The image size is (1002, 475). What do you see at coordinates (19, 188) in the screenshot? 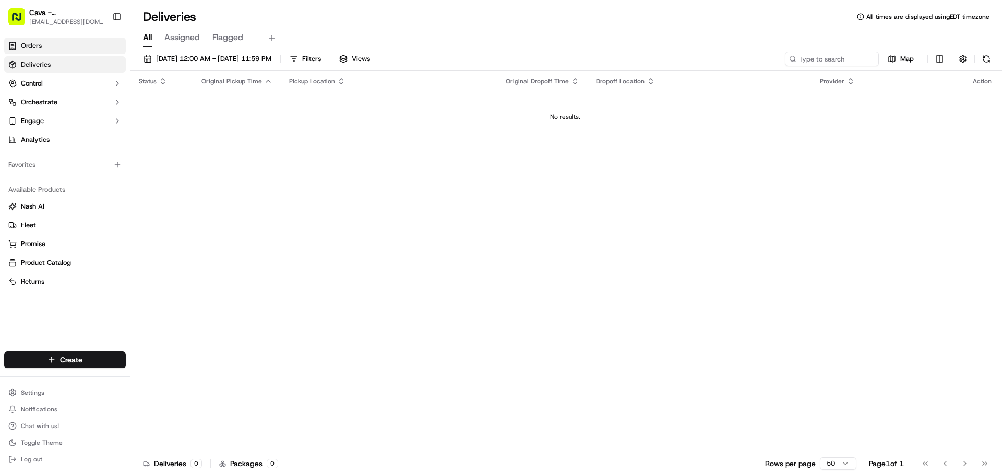
I see `img: Liam S.` at bounding box center [19, 188].